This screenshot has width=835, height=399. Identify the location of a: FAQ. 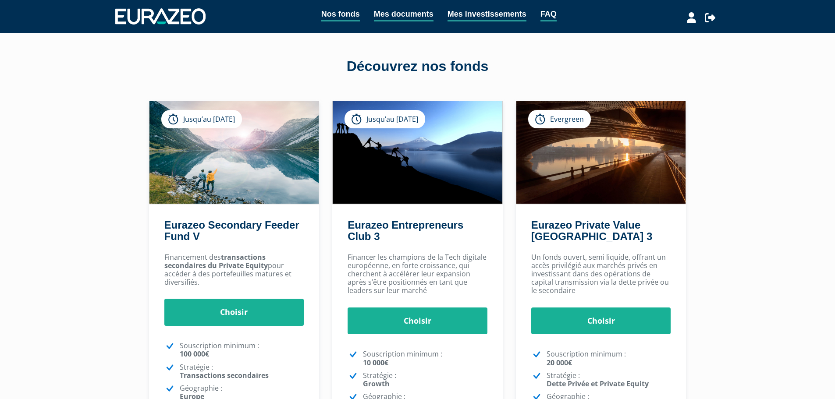
(548, 14).